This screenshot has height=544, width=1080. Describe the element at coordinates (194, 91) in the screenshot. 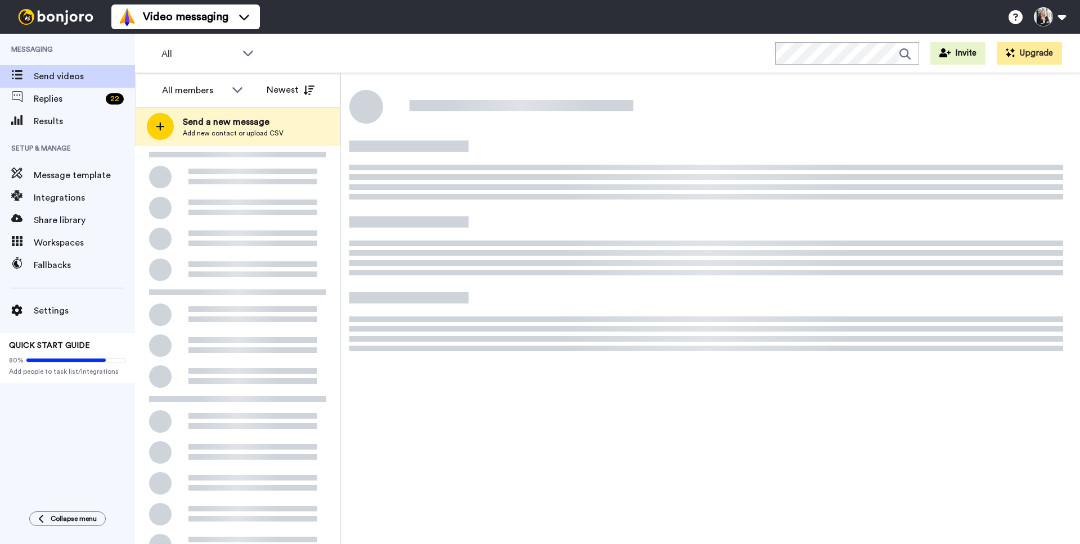

I see `div: All members` at that location.